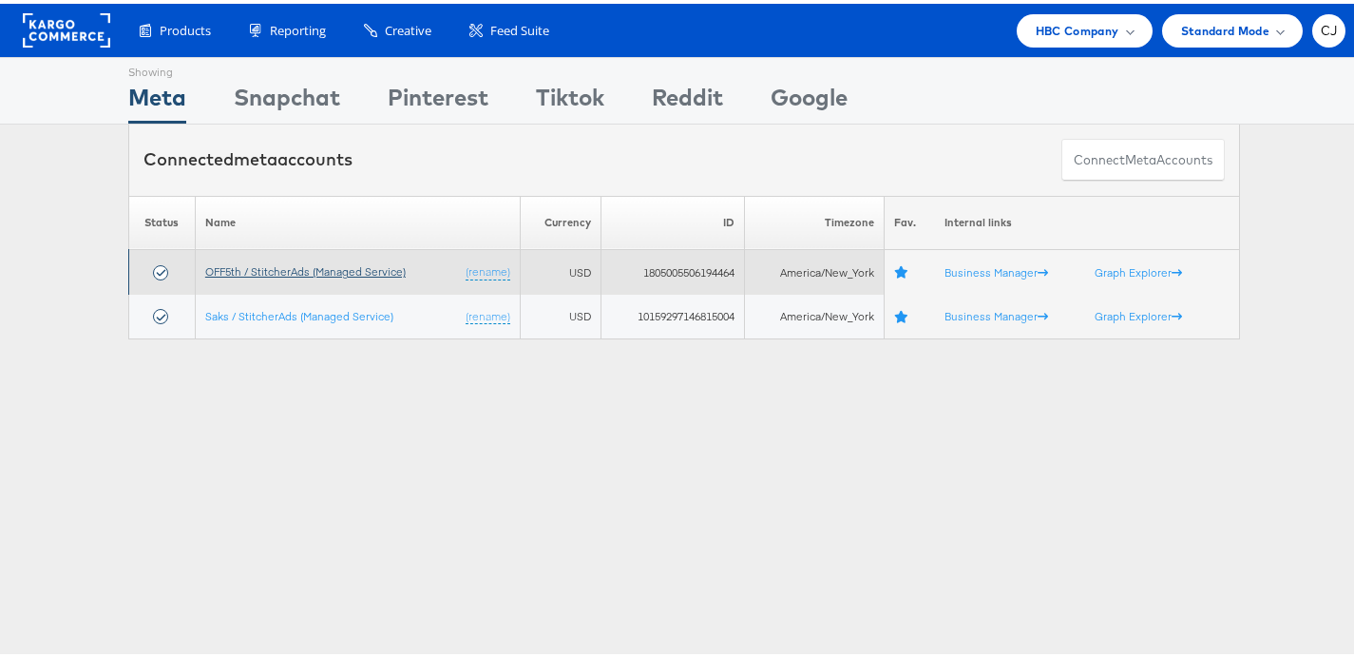 This screenshot has width=1354, height=657. Describe the element at coordinates (570, 98) in the screenshot. I see `div: Tiktok` at that location.